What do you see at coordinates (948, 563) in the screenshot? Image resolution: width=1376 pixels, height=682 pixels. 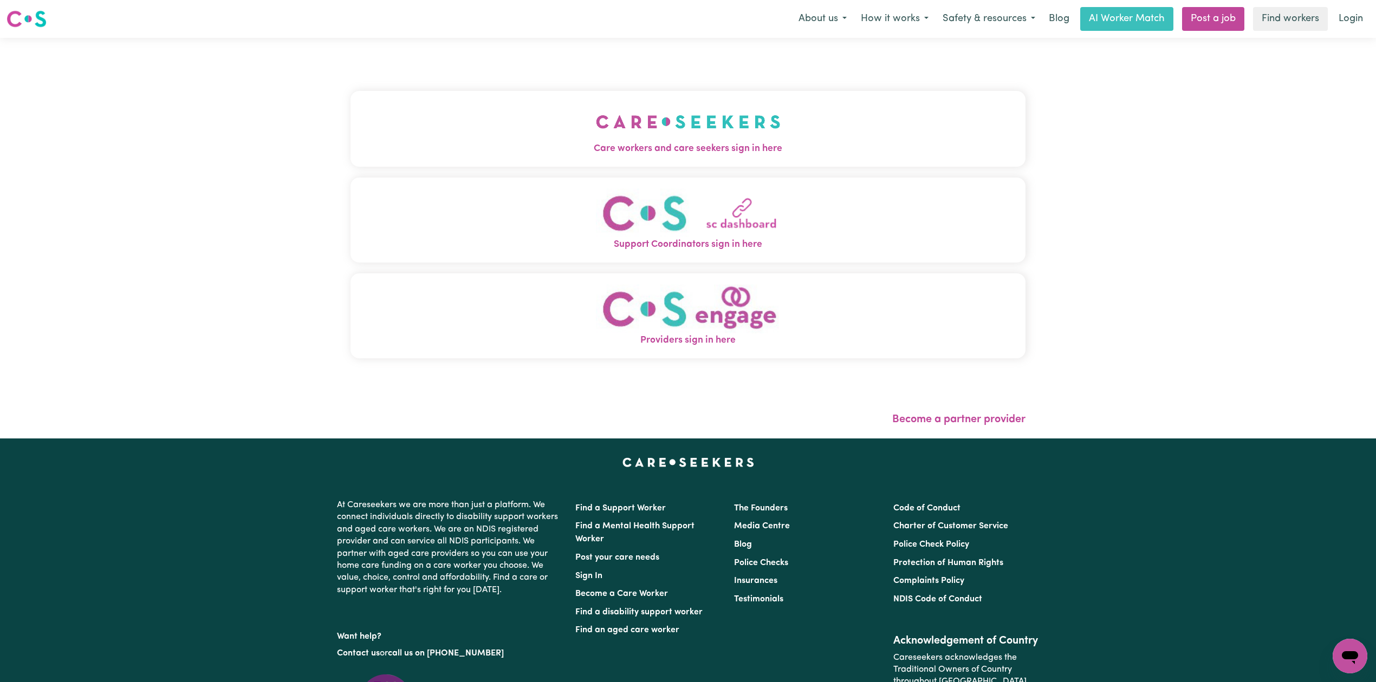 I see `a: Protection of Human Rights` at bounding box center [948, 563].